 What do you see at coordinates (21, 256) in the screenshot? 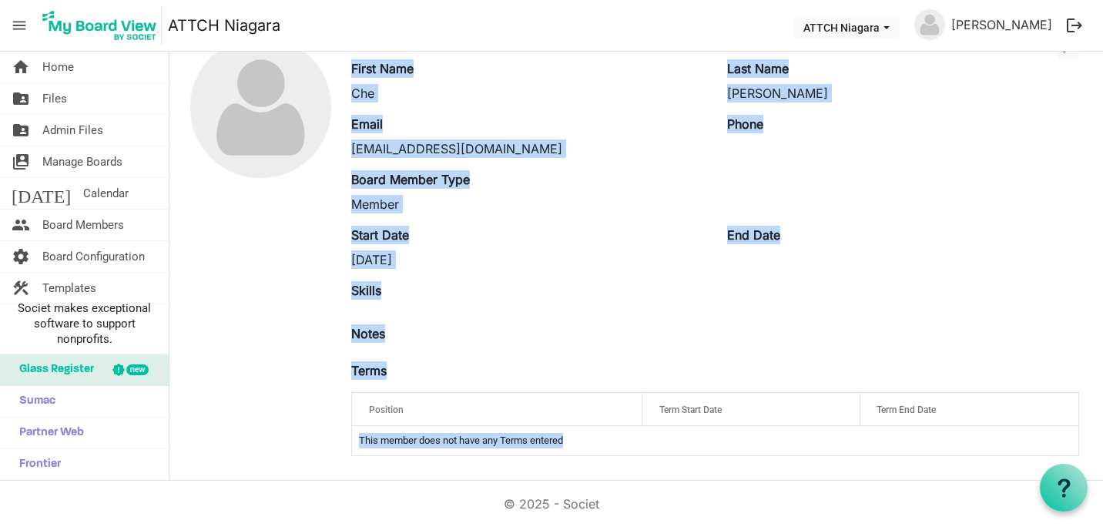
I see `span: settings` at bounding box center [21, 256].